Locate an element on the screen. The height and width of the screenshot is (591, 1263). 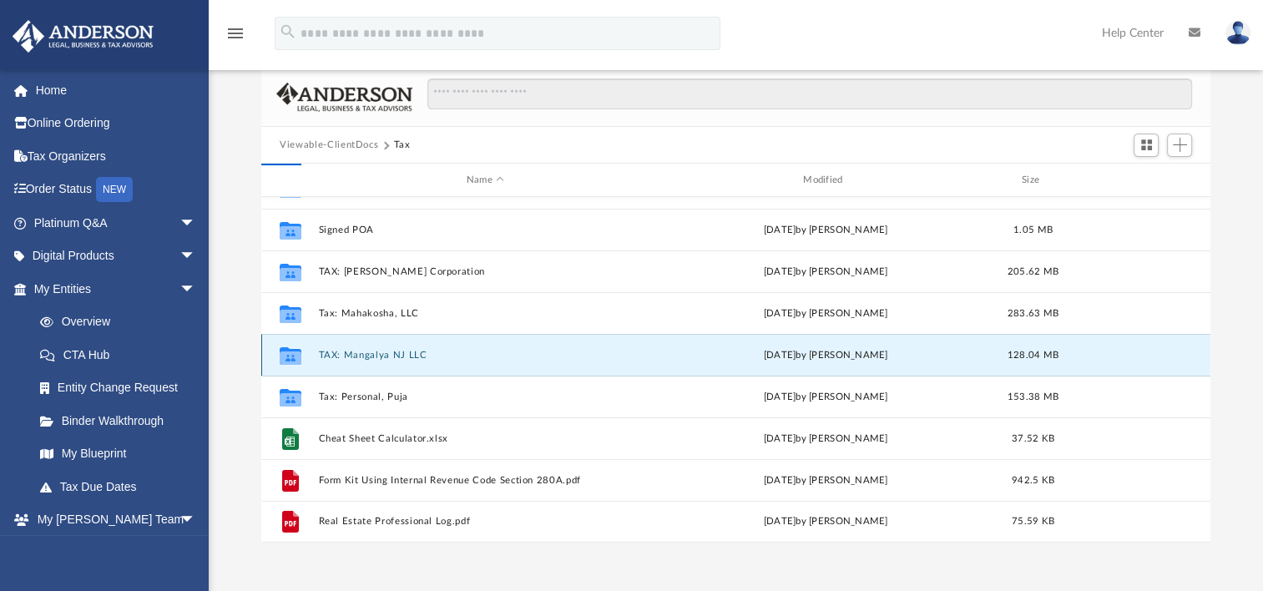
span: 37.52 KB is located at coordinates (1032, 438).